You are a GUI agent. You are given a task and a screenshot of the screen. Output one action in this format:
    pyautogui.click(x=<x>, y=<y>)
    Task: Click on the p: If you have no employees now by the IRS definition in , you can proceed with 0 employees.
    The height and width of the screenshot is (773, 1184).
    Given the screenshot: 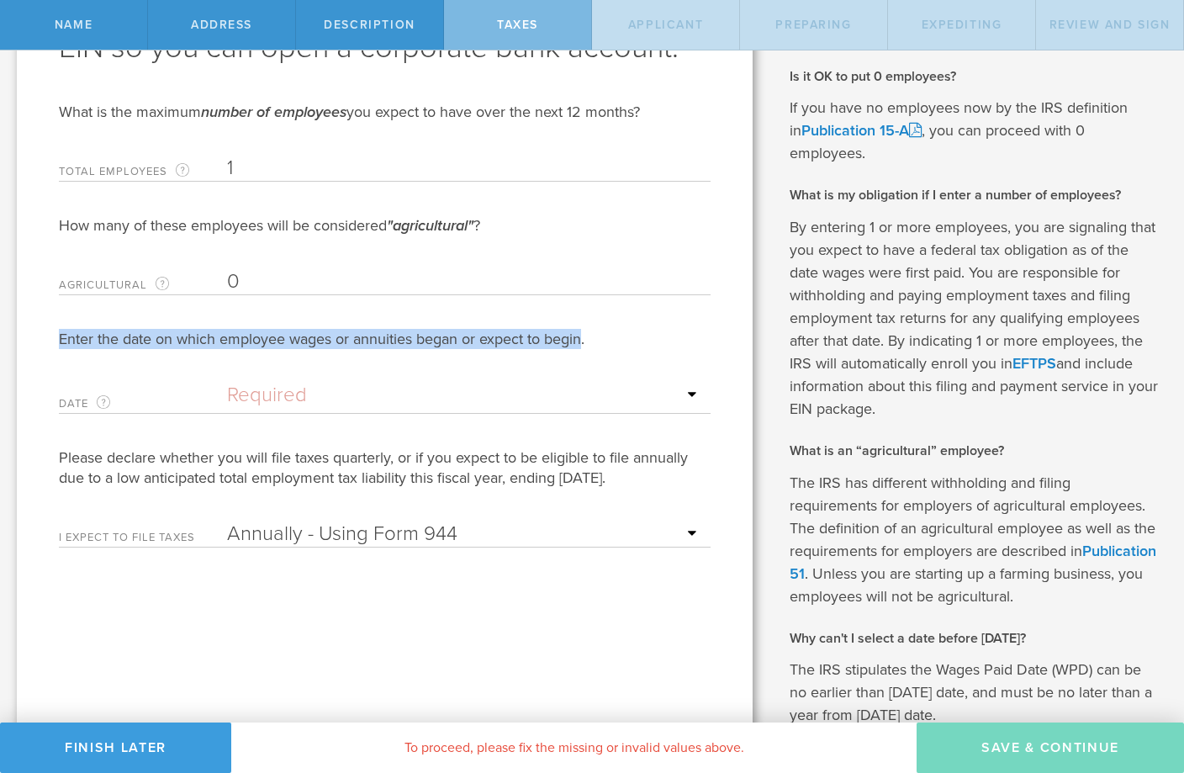 What is the action you would take?
    pyautogui.click(x=974, y=130)
    